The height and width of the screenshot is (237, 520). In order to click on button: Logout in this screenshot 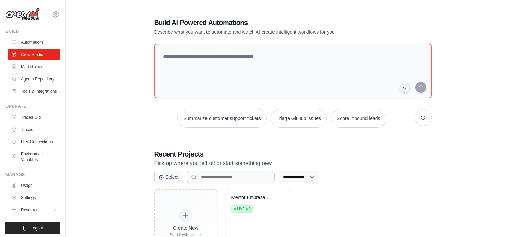, I will do `click(32, 229)`.